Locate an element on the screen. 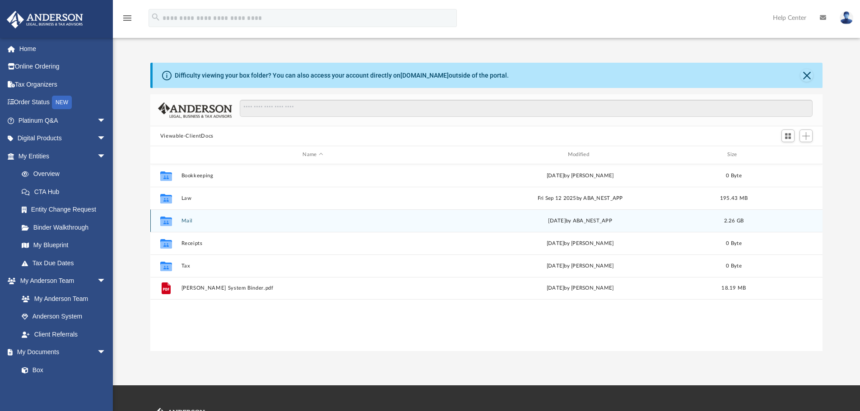  a: Overview is located at coordinates (66, 174).